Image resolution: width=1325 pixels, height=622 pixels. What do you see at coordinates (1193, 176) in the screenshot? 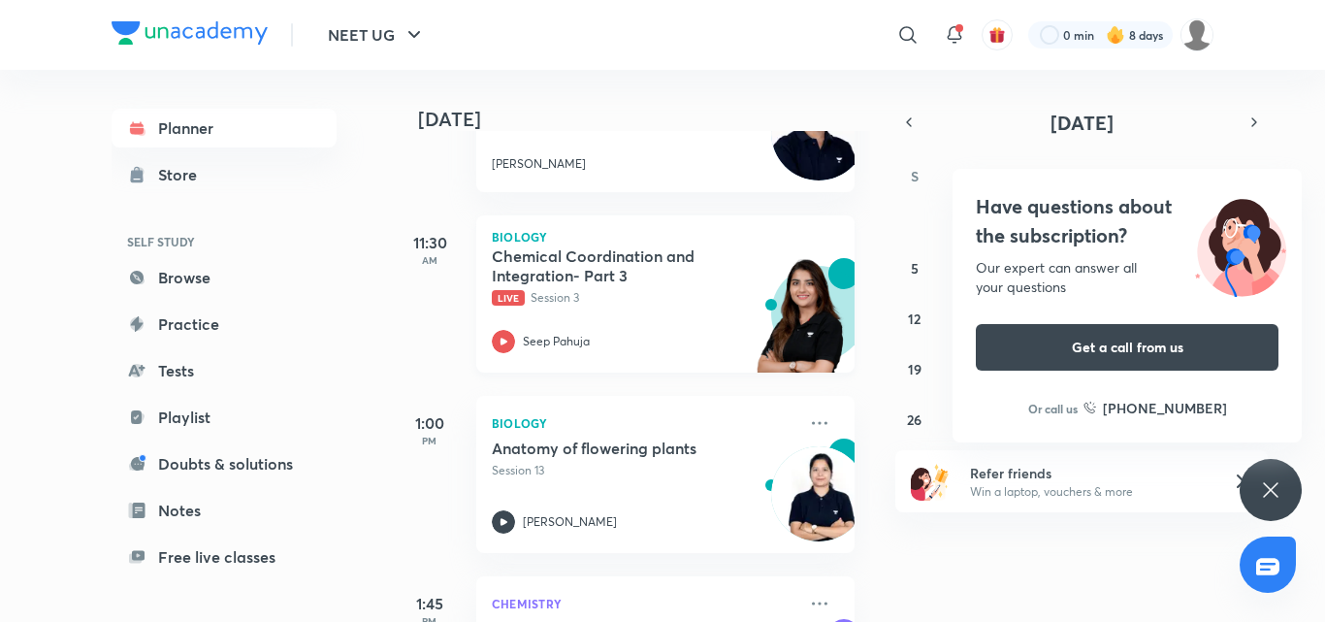
I see `abbr: Friday` at bounding box center [1193, 176].